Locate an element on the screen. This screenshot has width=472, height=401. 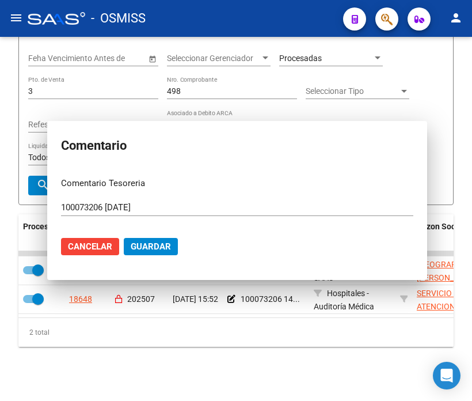
span: - OSMISS is located at coordinates (118, 18).